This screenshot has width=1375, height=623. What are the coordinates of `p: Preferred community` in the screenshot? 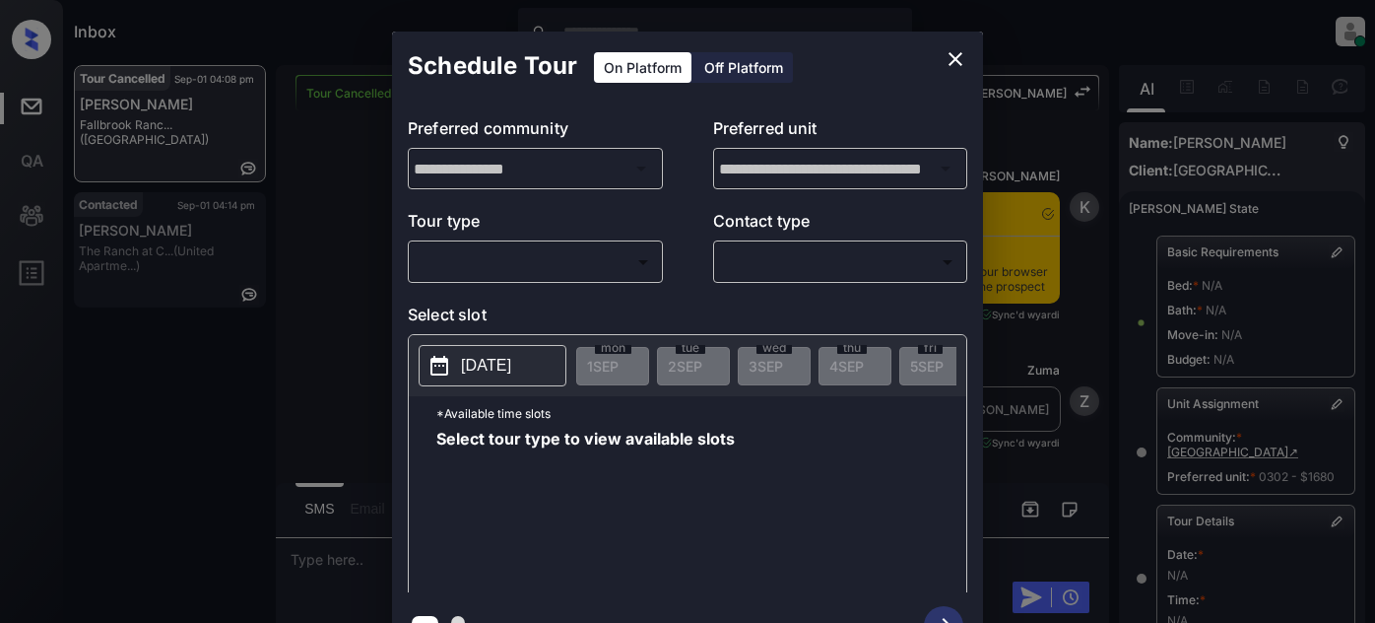 It's located at (535, 132).